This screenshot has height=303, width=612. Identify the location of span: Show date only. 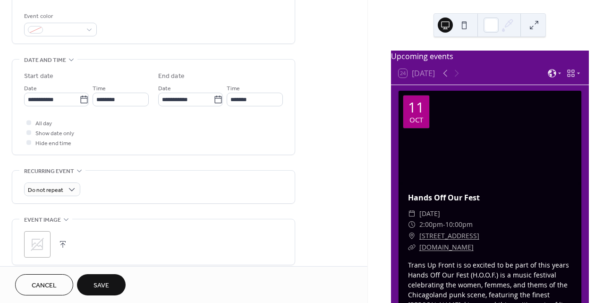
(55, 133).